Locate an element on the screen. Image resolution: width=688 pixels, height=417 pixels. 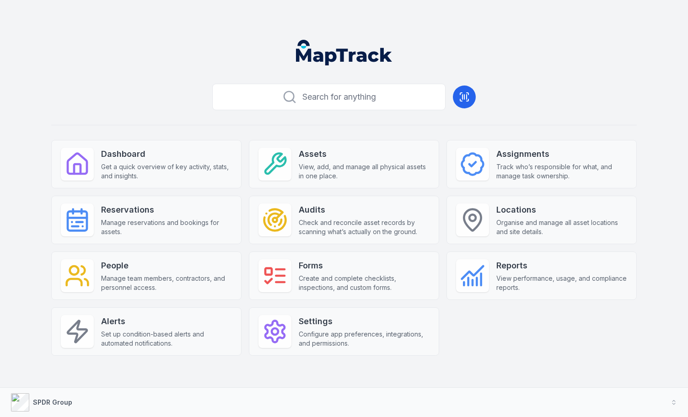
a: AuditsCheck and reconcile asset records by scanning what’s actually on the ground. is located at coordinates (344, 220).